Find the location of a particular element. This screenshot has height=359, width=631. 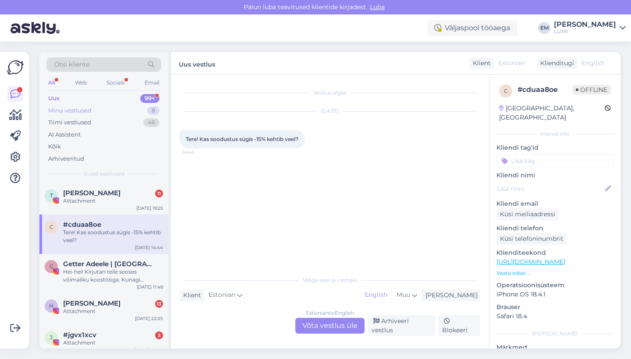

div: # cduaa8oe is located at coordinates (544, 90).